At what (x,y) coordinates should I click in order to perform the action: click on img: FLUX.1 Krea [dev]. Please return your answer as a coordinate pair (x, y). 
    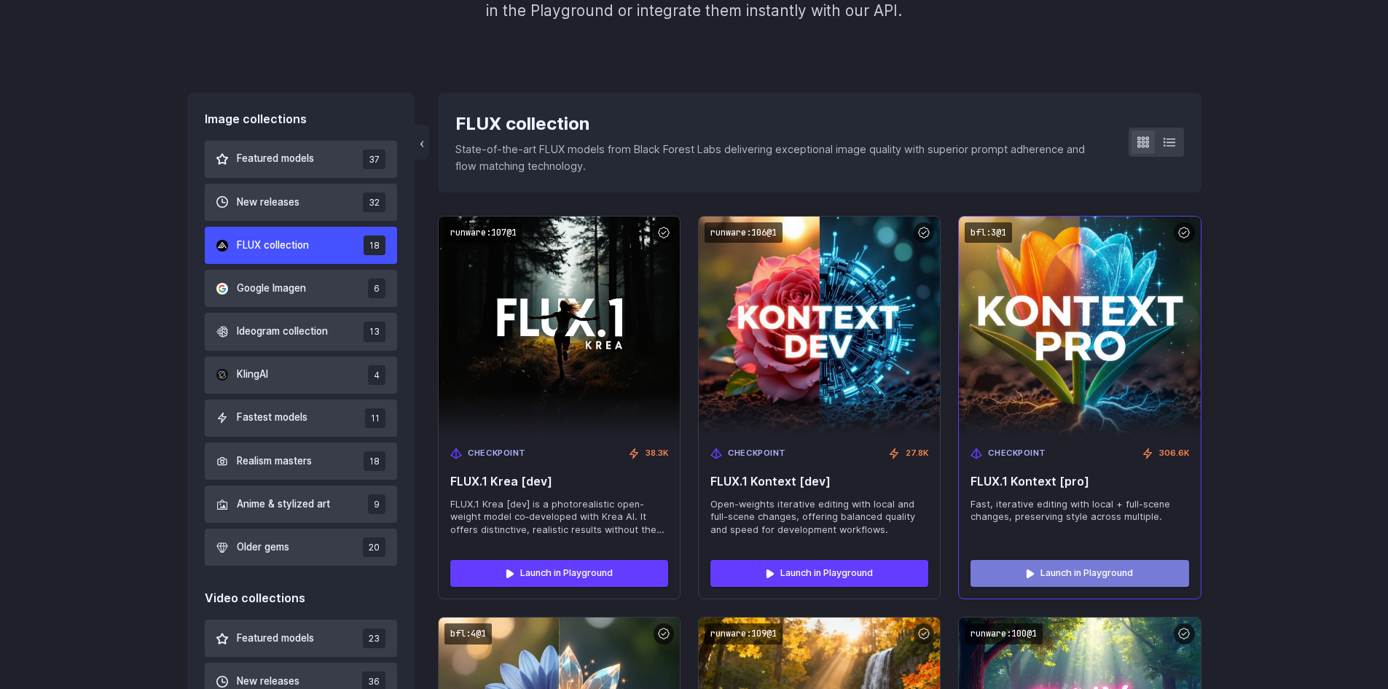
    Looking at the image, I should click on (559, 326).